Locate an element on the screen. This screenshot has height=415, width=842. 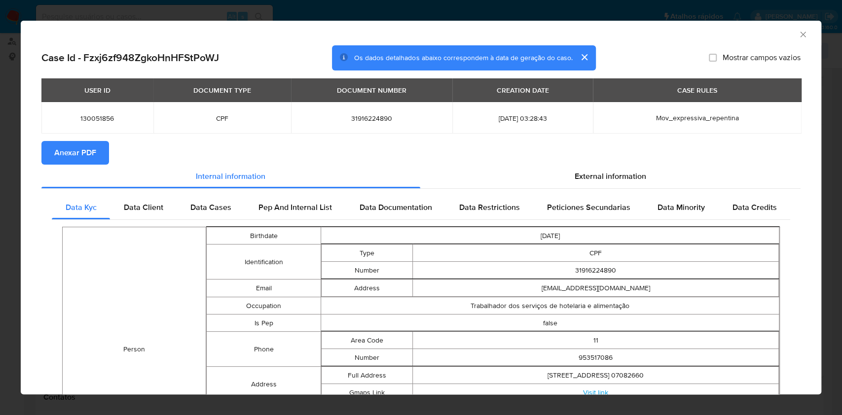
span: 31916224890 is located at coordinates (371, 118).